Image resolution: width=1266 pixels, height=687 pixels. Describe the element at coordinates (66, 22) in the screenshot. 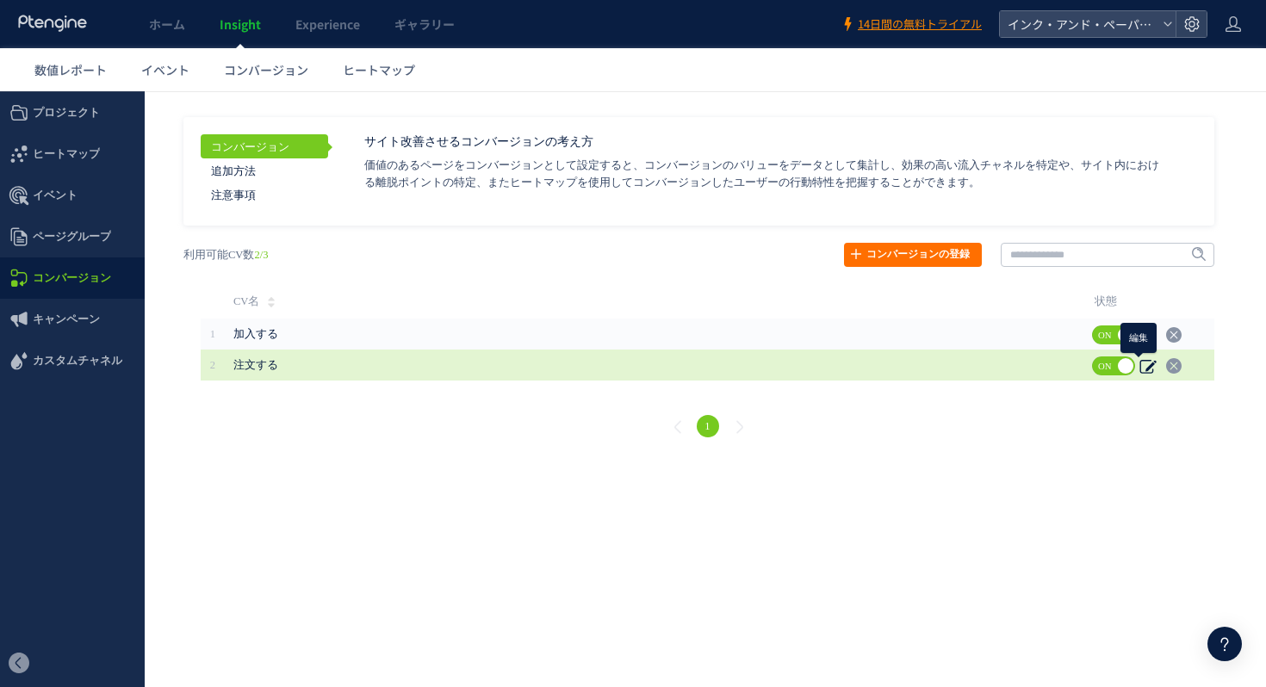

I see `span: プロジェクト` at that location.